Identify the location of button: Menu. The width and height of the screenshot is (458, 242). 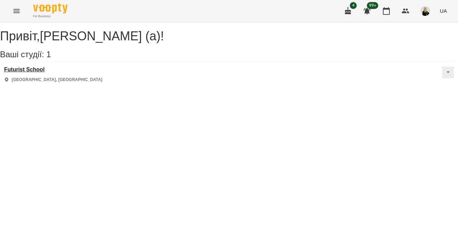
(17, 11).